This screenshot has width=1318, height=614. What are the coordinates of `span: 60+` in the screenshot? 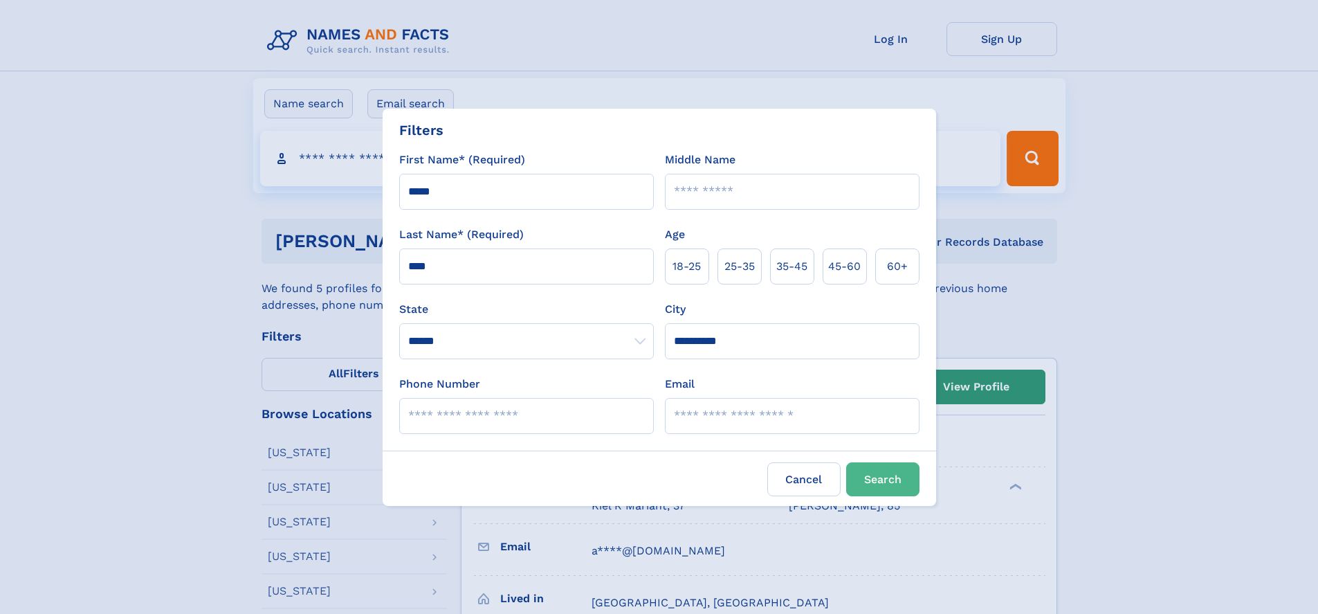 It's located at (897, 266).